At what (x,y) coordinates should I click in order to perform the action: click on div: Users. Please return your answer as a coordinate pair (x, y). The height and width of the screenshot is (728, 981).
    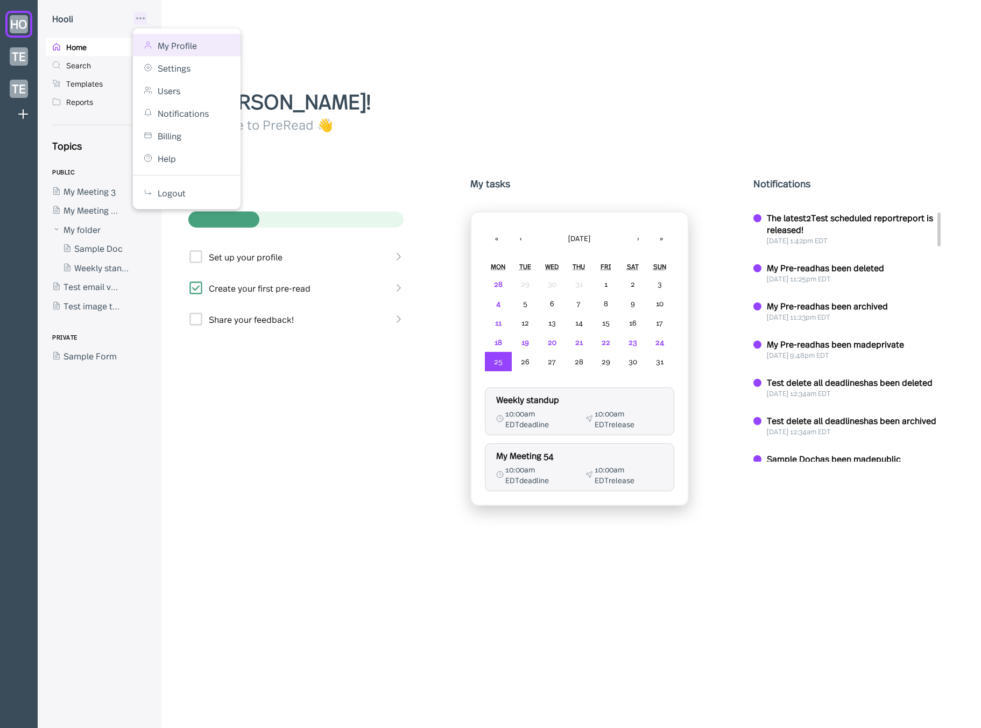
    Looking at the image, I should click on (169, 90).